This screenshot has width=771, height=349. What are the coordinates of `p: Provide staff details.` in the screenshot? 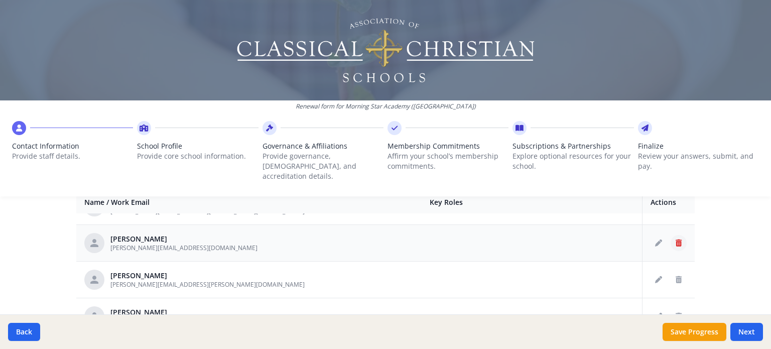 It's located at (72, 156).